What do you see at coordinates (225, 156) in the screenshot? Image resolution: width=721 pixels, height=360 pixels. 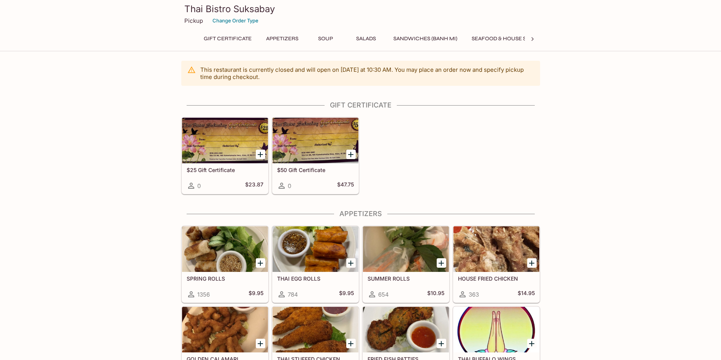 I see `a: $25 Gift Certificate0$23.87` at bounding box center [225, 156].